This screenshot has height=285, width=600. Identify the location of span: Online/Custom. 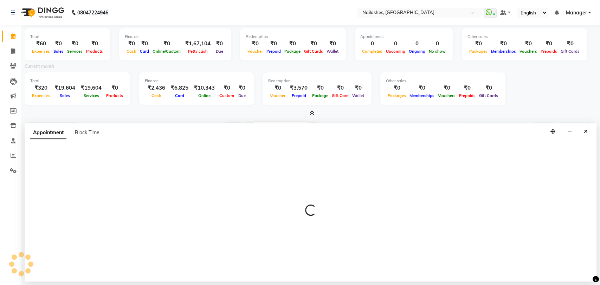
(167, 51).